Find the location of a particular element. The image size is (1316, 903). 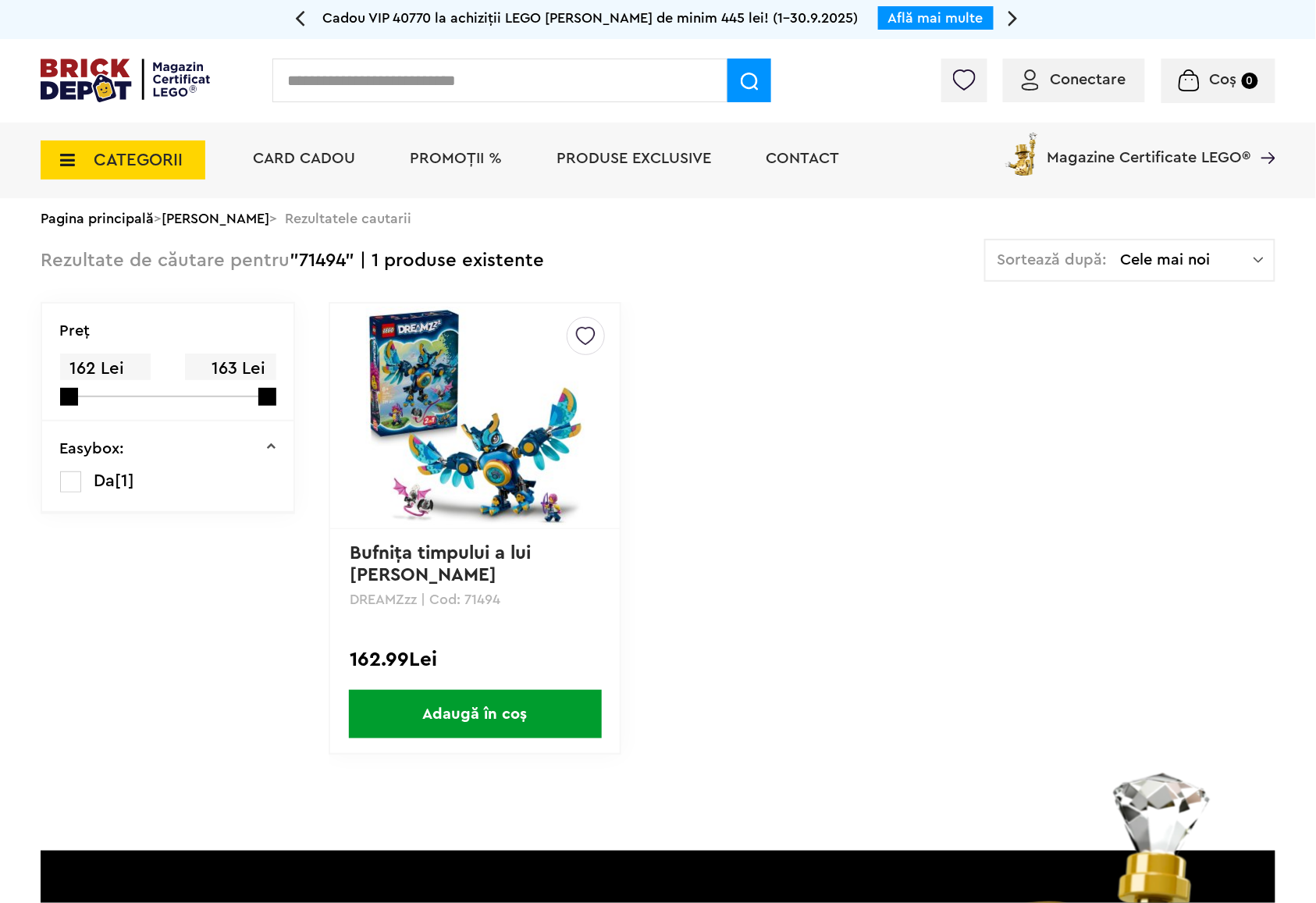

a: Află mai multe is located at coordinates (936, 18).